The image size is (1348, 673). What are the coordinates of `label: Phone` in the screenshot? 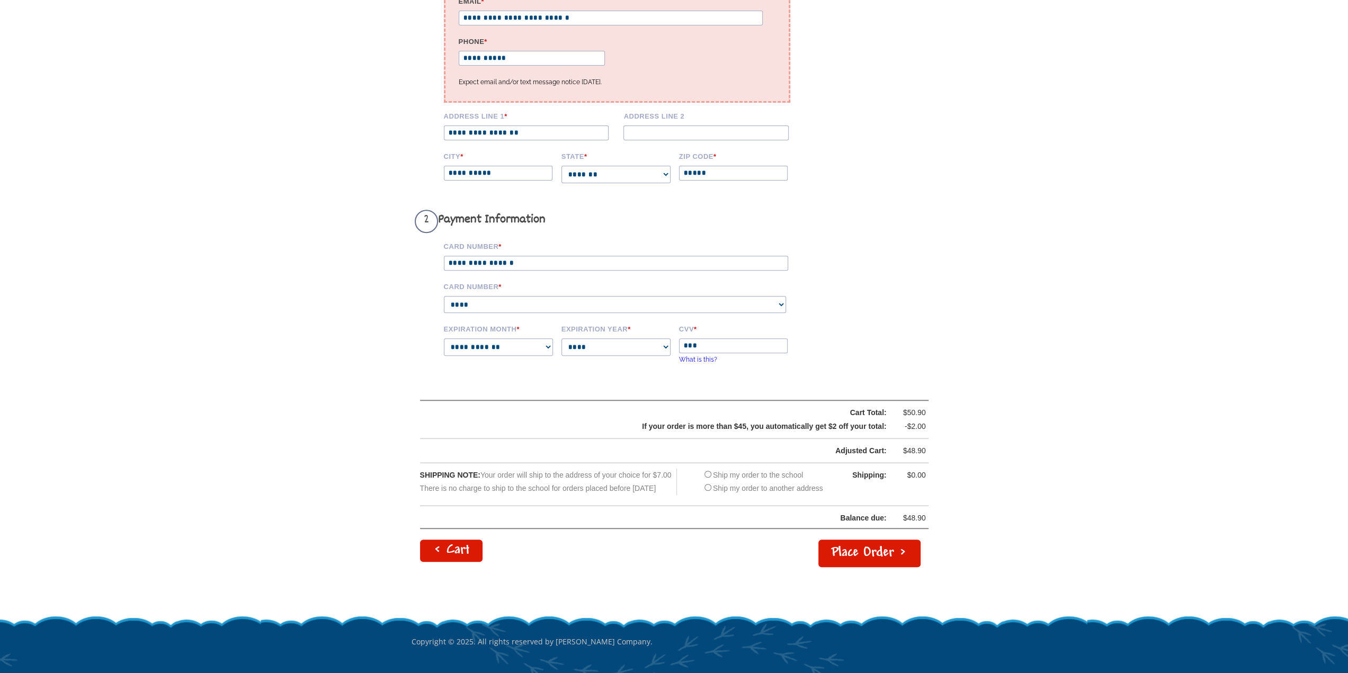 It's located at (535, 41).